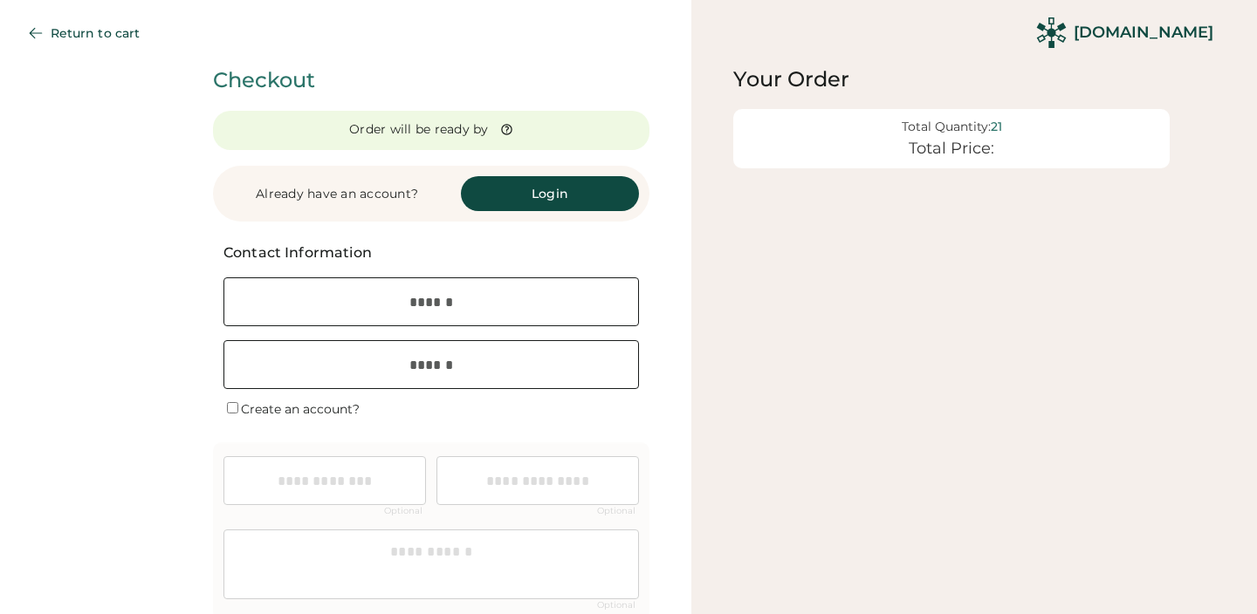 This screenshot has width=1257, height=614. Describe the element at coordinates (946, 127) in the screenshot. I see `div: Total Quantity:` at that location.